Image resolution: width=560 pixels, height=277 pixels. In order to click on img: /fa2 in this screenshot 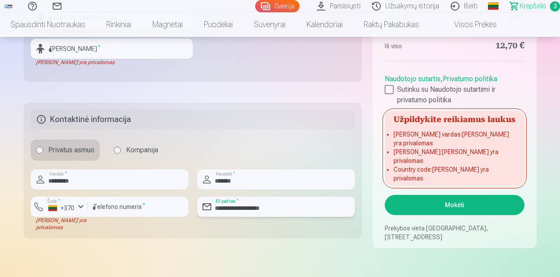, I will do `click(8, 6)`.